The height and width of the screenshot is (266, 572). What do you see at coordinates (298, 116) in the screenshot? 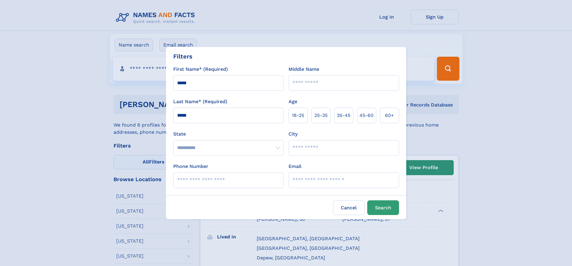
I see `span: 18‑25` at bounding box center [298, 116].